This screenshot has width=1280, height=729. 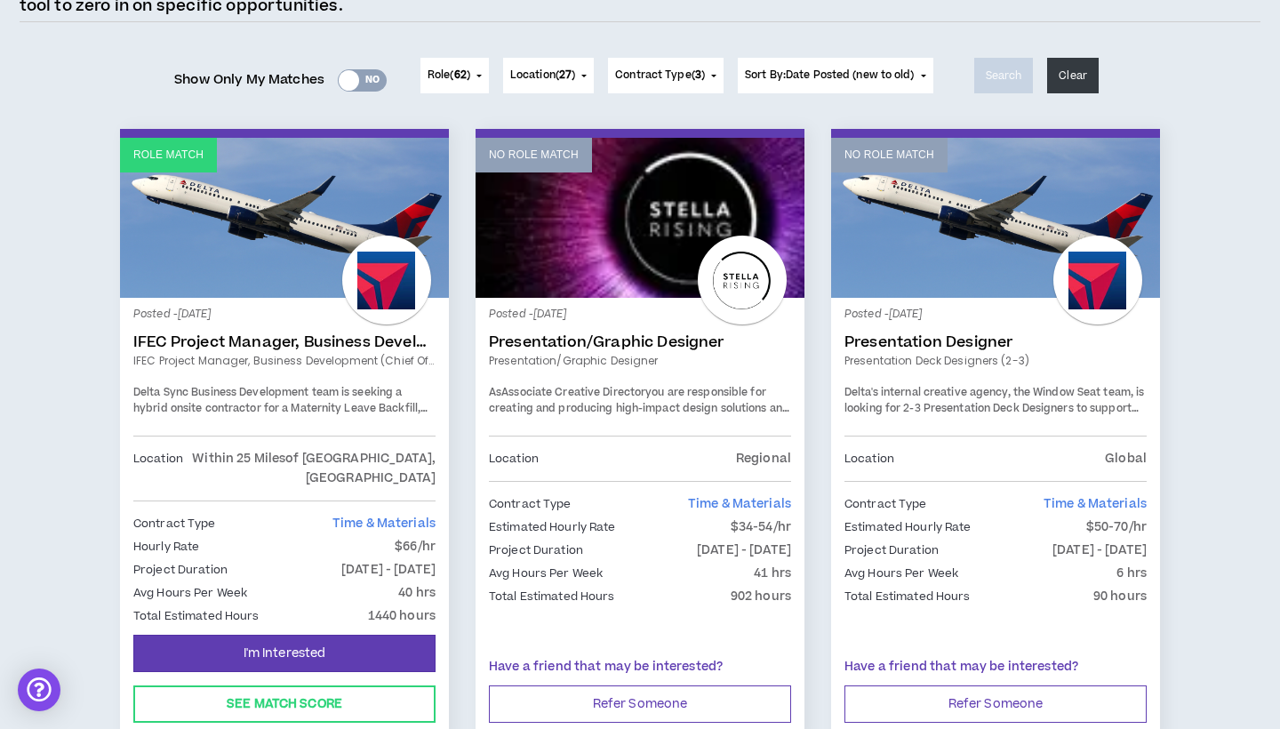 What do you see at coordinates (761, 596) in the screenshot?
I see `p: 902 hours` at bounding box center [761, 596].